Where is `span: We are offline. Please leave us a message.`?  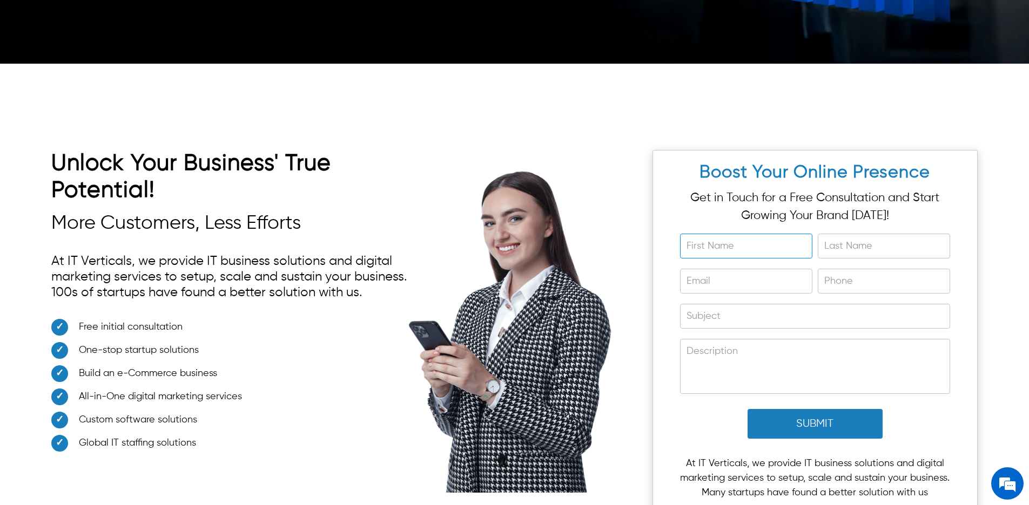 span: We are offline. Please leave us a message. is located at coordinates (105, 191).